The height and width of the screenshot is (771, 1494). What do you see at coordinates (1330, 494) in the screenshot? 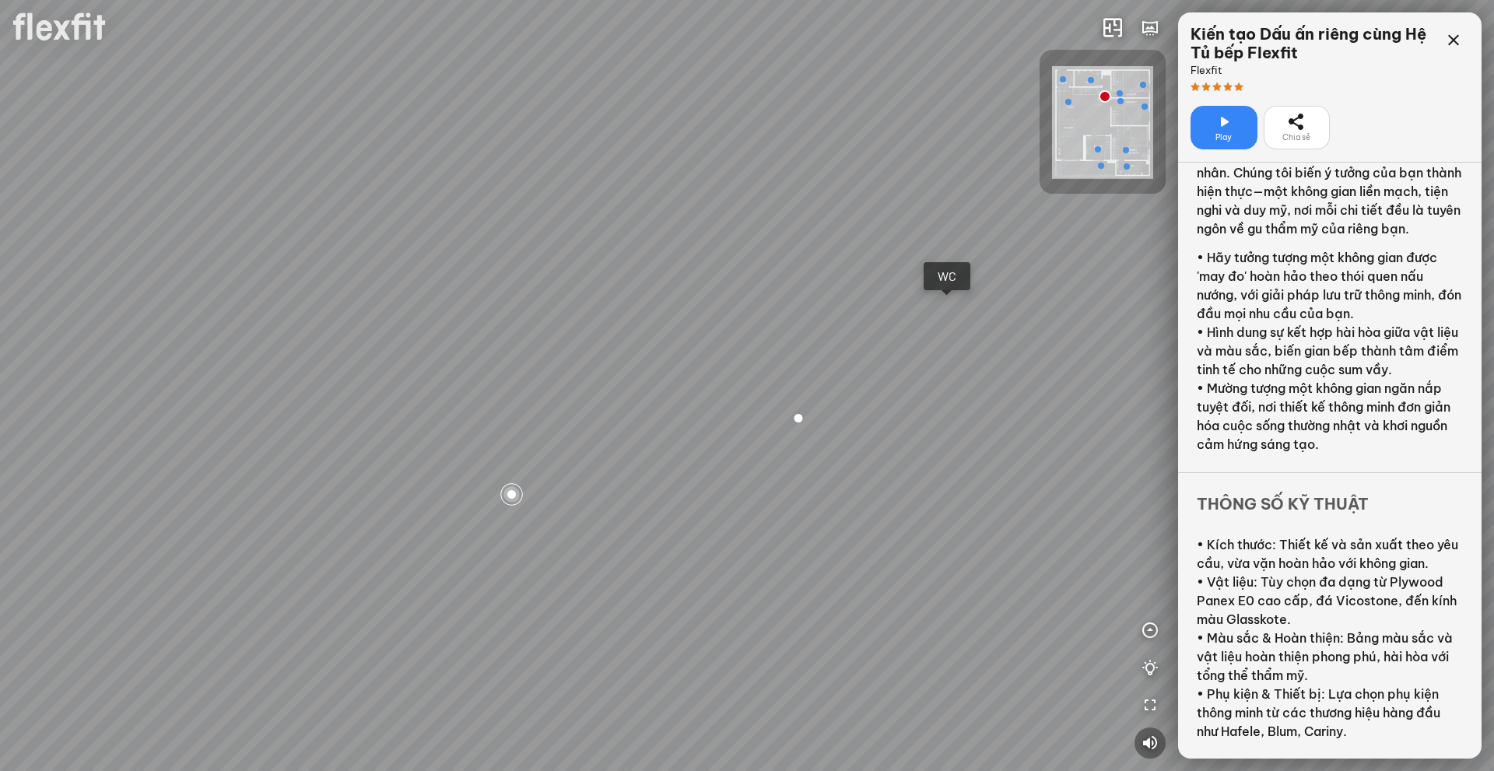
I see `div: Thông số kỹ thuật` at bounding box center [1330, 494].